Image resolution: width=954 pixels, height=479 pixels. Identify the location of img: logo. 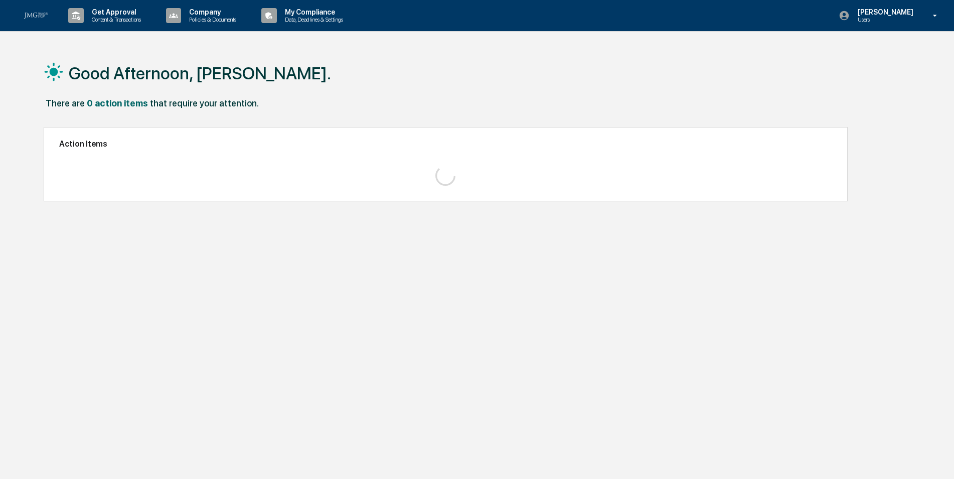
(36, 16).